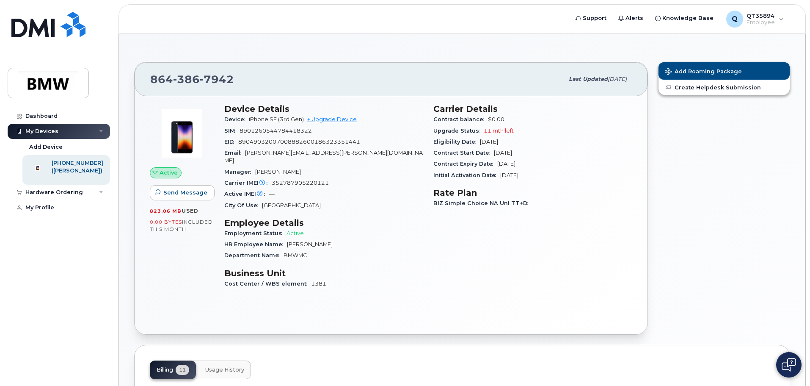 The height and width of the screenshot is (386, 810). I want to click on h3: Rate Plan, so click(533, 193).